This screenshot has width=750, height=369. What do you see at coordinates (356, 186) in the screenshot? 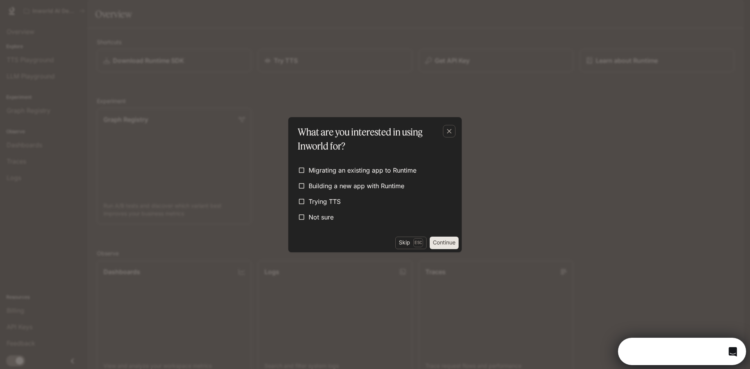
I see `span: Building a new app with Runtime` at bounding box center [356, 186].